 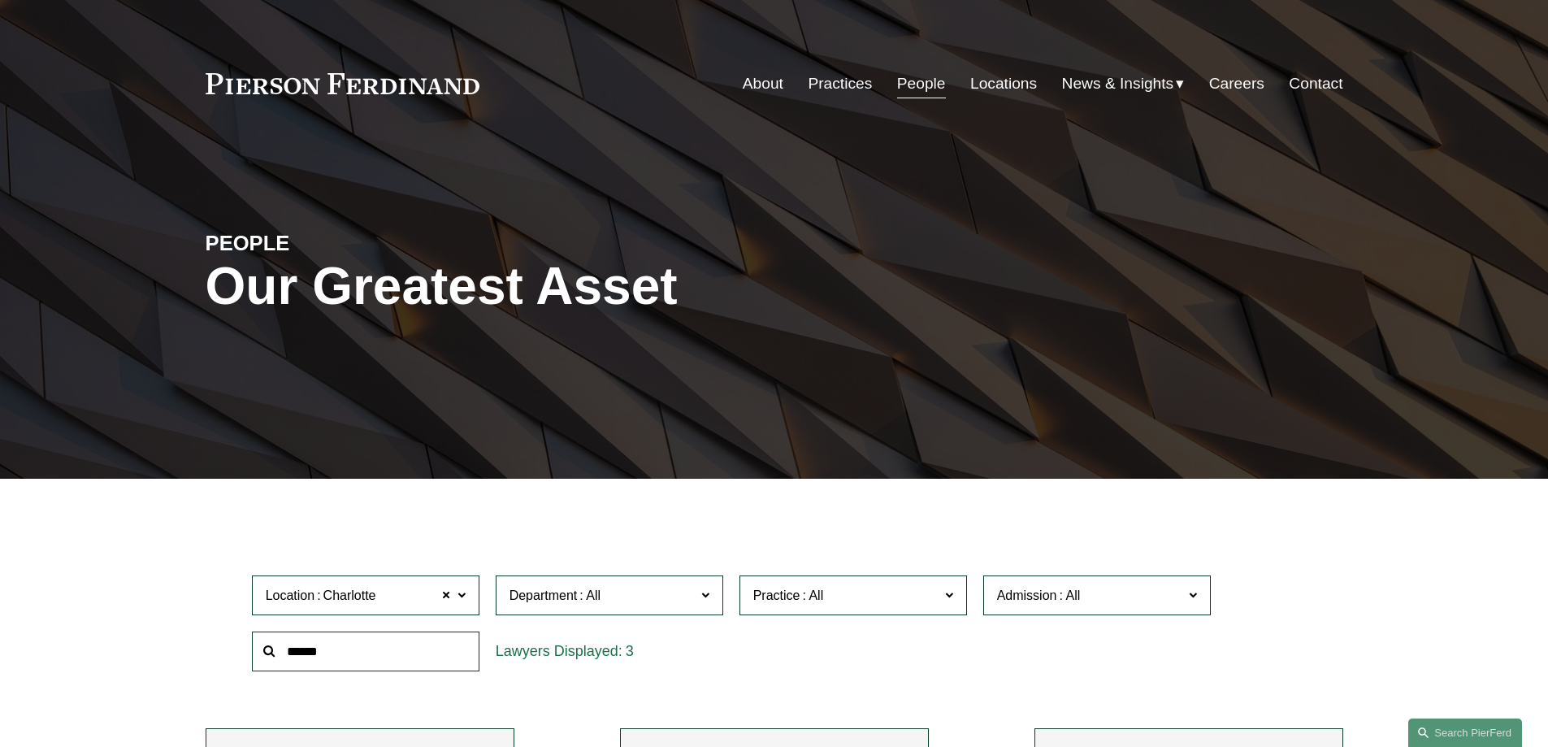 What do you see at coordinates (1027, 595) in the screenshot?
I see `span: Admission` at bounding box center [1027, 595].